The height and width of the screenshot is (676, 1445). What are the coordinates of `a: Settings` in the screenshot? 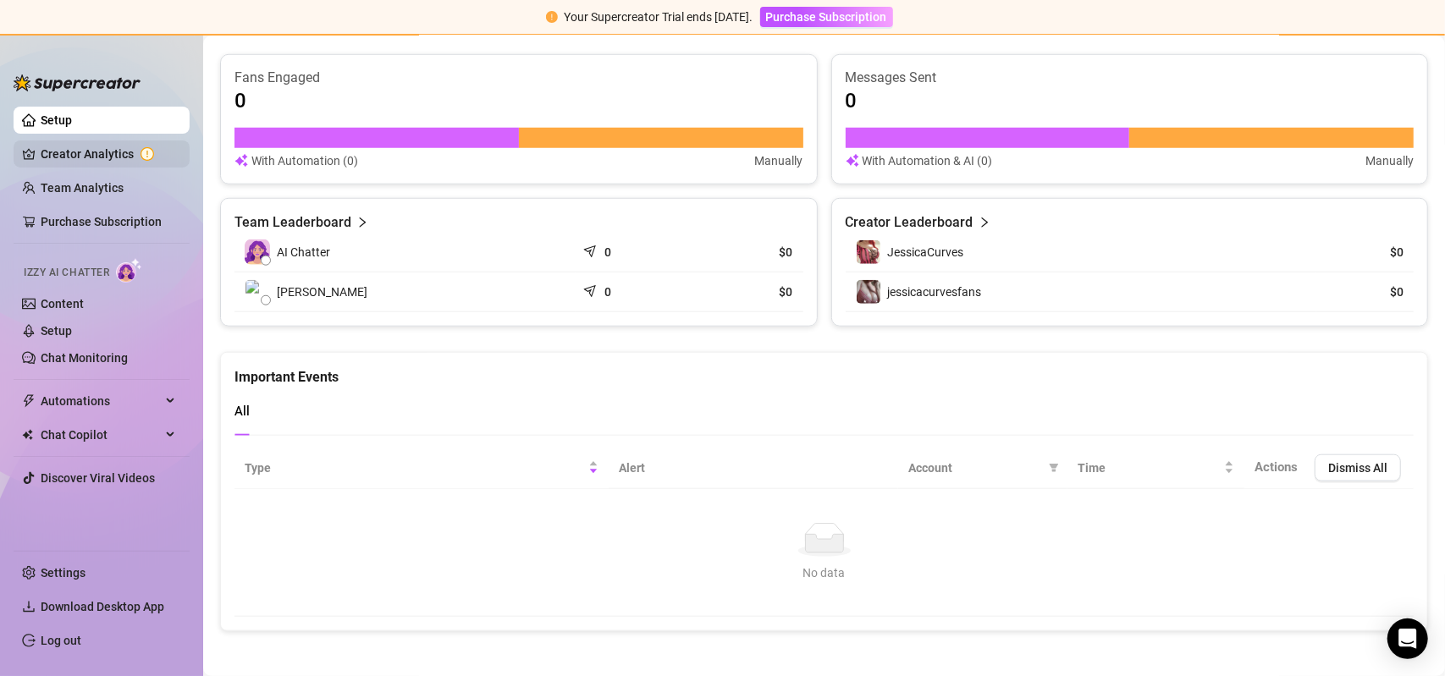 It's located at (63, 573).